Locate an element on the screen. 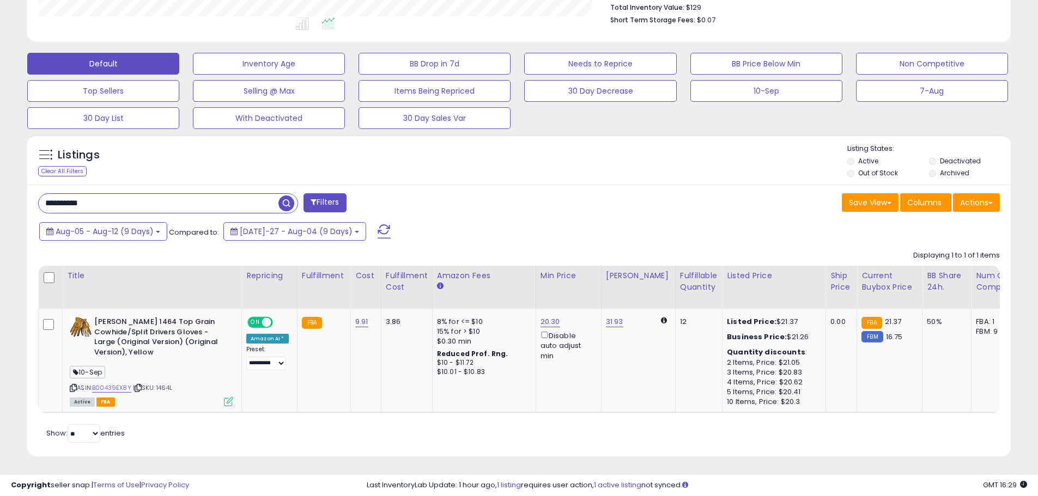 The height and width of the screenshot is (496, 1038). span: 21.37 is located at coordinates (893, 321).